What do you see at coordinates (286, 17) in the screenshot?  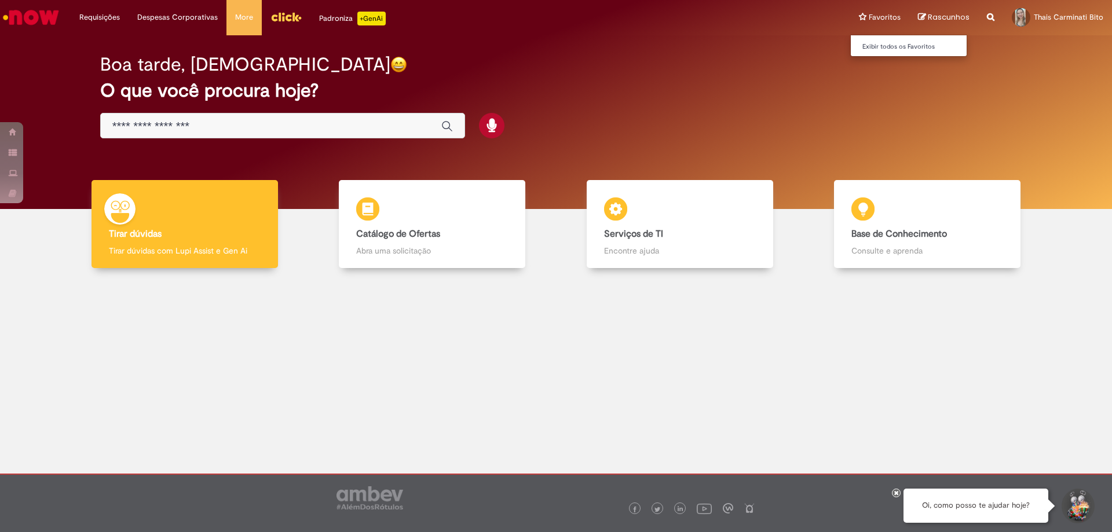 I see `img: click_logo_yellow_360x200.png` at bounding box center [286, 17].